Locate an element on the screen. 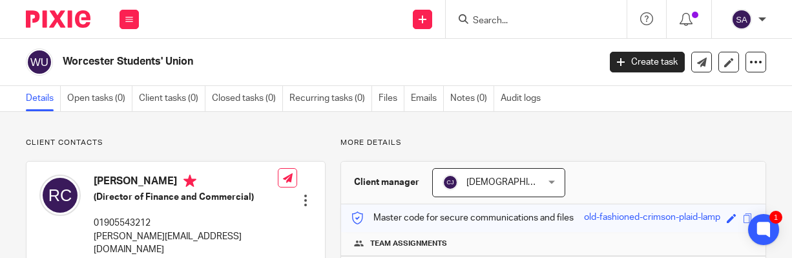 The height and width of the screenshot is (258, 792). a: Files is located at coordinates (392, 98).